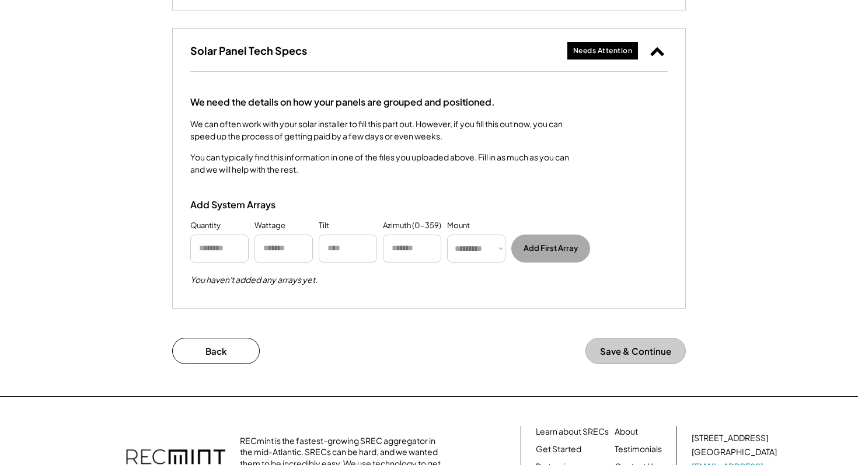 The width and height of the screenshot is (858, 465). I want to click on button: Add First Array, so click(550, 249).